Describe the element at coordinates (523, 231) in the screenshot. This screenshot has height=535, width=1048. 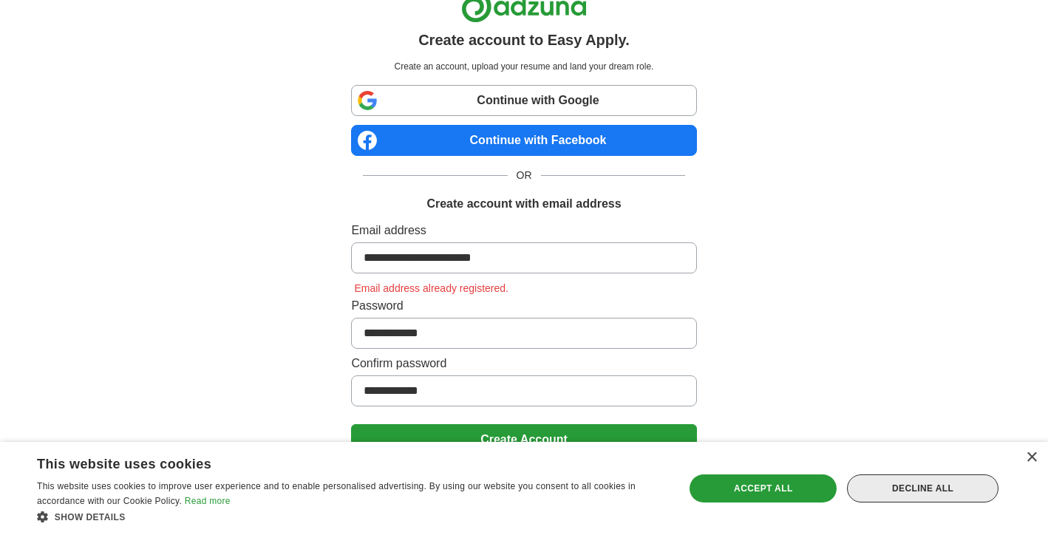
I see `label: Email address` at that location.